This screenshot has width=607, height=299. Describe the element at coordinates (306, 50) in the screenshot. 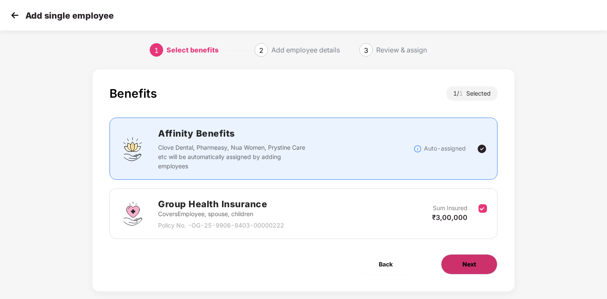

I see `div: Add employee details` at that location.